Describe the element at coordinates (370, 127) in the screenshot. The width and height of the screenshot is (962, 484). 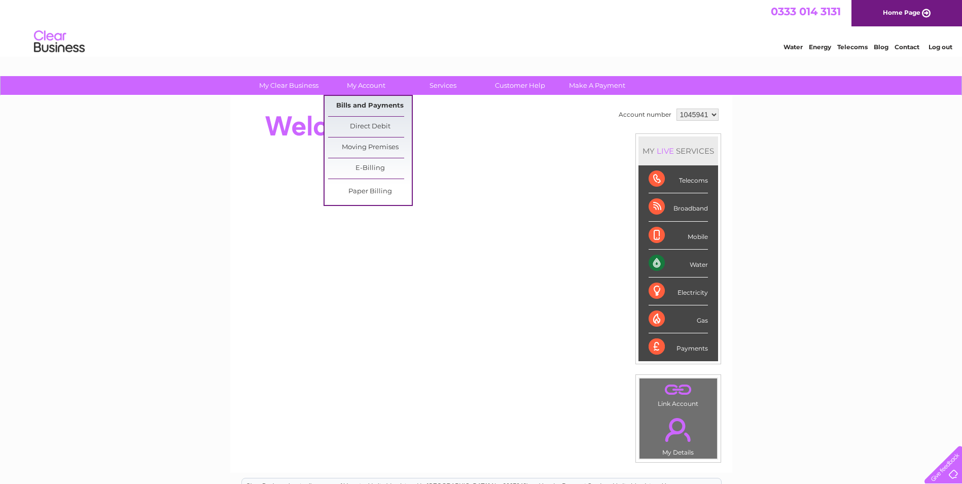
I see `a: Direct Debit` at that location.